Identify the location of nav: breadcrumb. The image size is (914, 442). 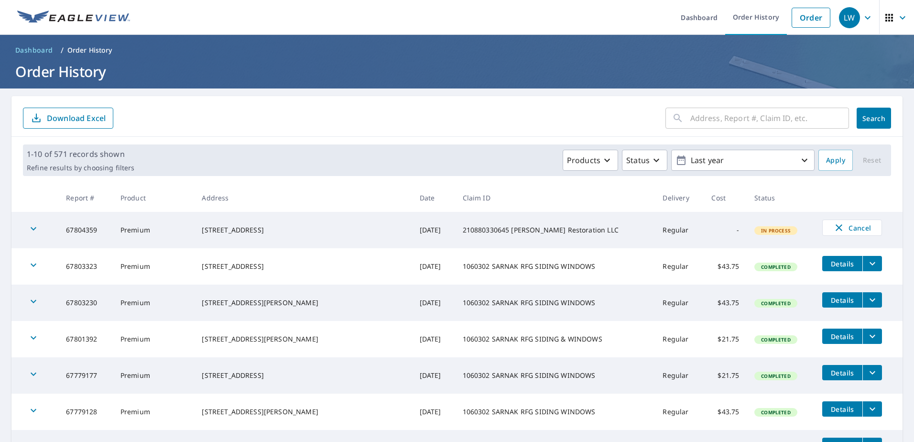
(457, 50).